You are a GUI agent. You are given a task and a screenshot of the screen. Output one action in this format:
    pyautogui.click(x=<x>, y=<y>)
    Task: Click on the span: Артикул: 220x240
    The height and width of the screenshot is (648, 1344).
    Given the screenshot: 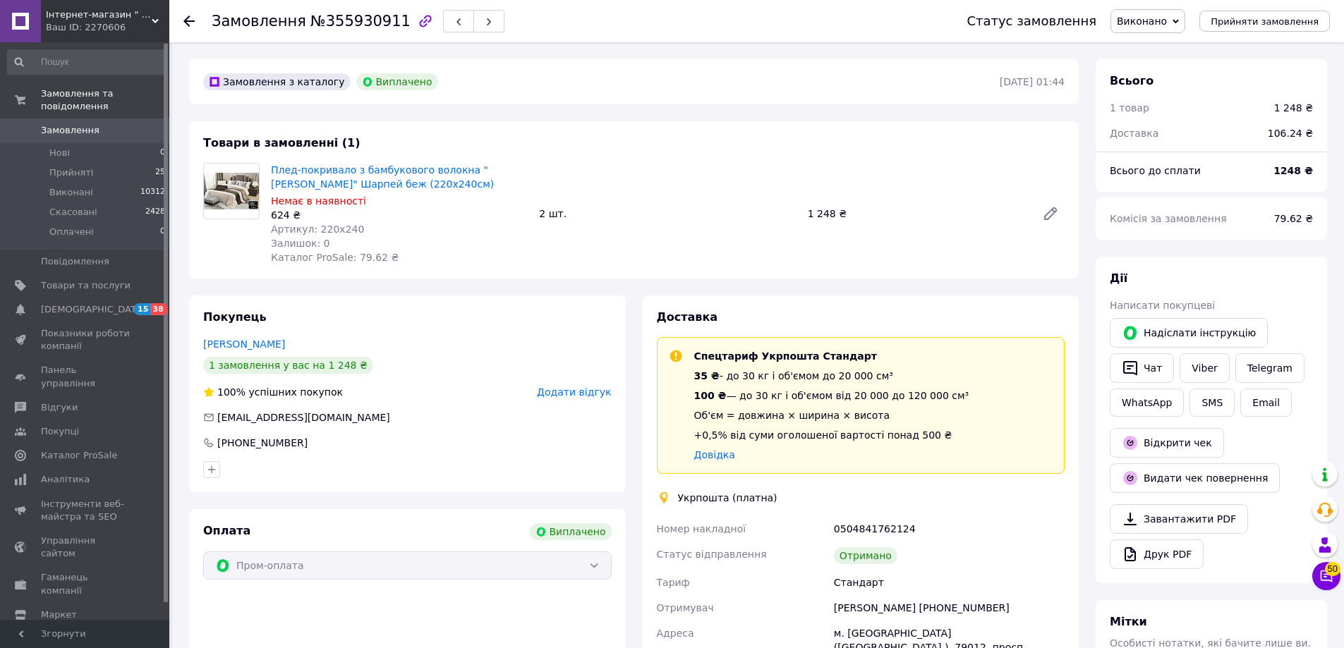 What is the action you would take?
    pyautogui.click(x=317, y=229)
    